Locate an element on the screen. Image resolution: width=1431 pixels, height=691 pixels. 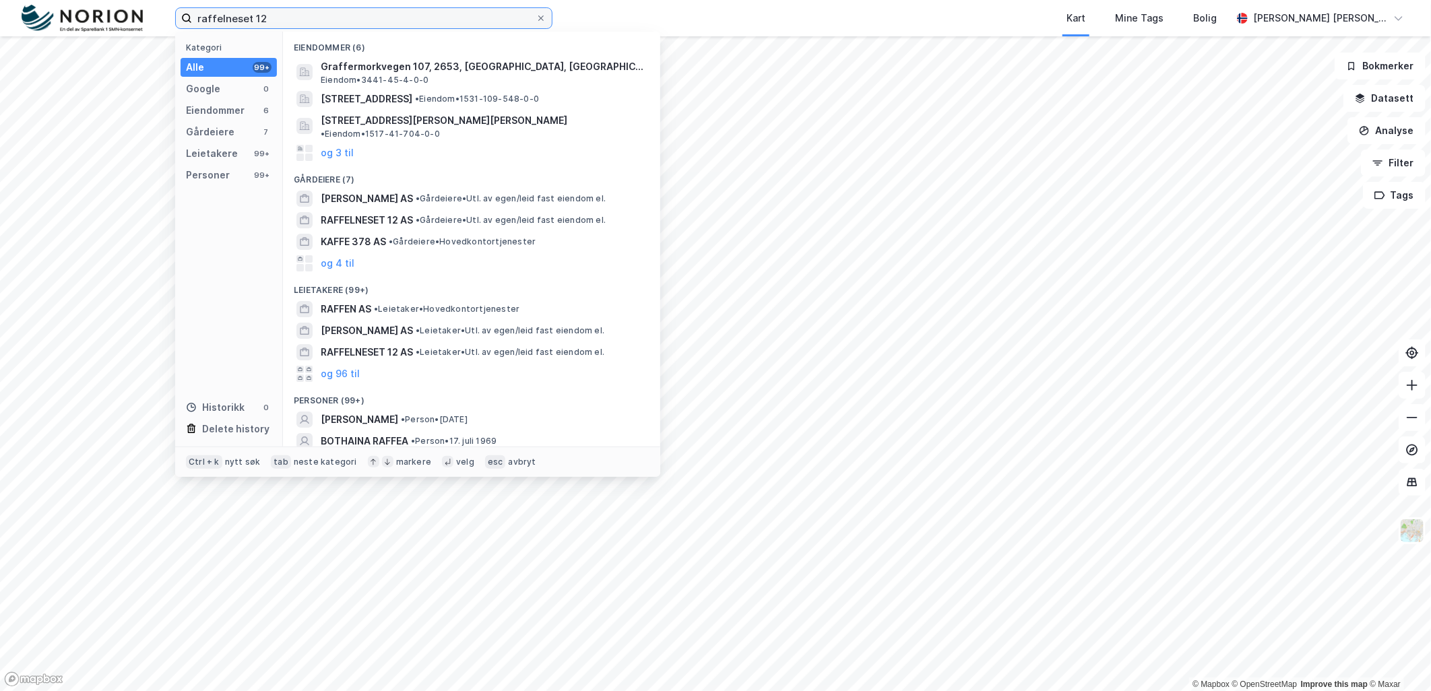
span: Gårdeiere • Hovedkontortjenester is located at coordinates (462, 242).